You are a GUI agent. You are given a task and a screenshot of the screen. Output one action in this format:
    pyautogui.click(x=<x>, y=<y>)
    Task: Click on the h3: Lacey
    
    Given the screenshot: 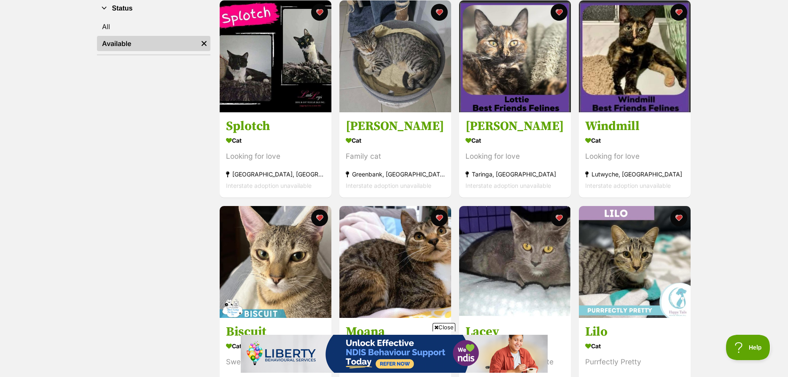 What is the action you would take?
    pyautogui.click(x=515, y=332)
    